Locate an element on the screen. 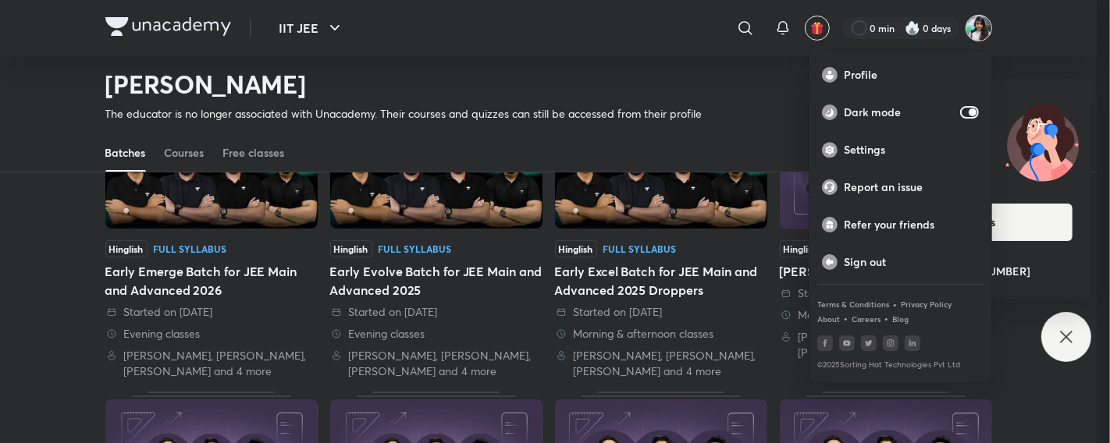 Image resolution: width=1110 pixels, height=443 pixels. a: Settings is located at coordinates (900, 150).